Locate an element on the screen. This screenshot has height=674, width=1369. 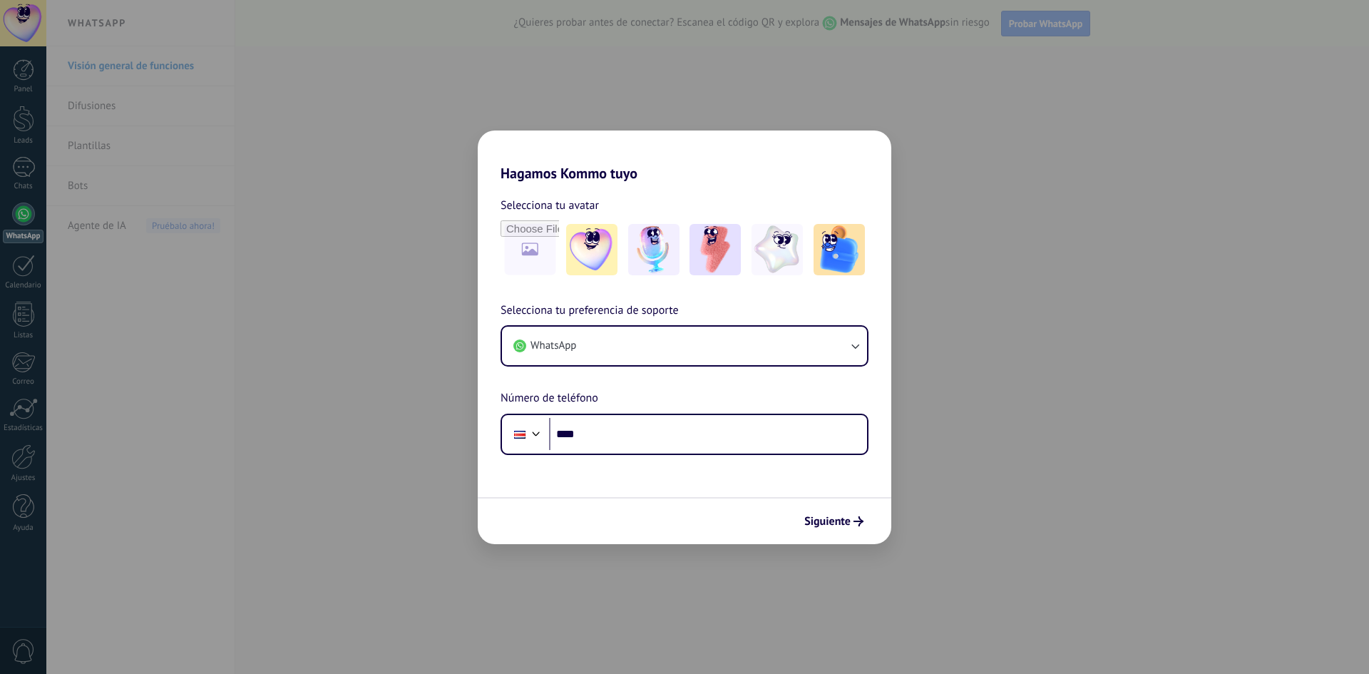
span: Selecciona tu avatar is located at coordinates (550, 205).